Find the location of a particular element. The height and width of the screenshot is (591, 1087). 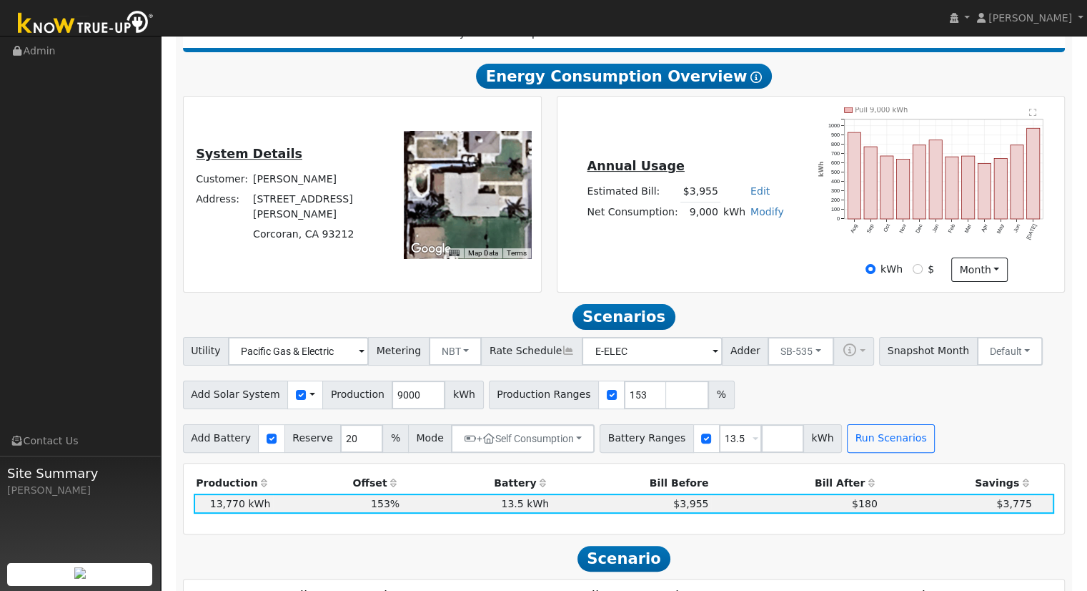

text: 400 is located at coordinates (836, 181).